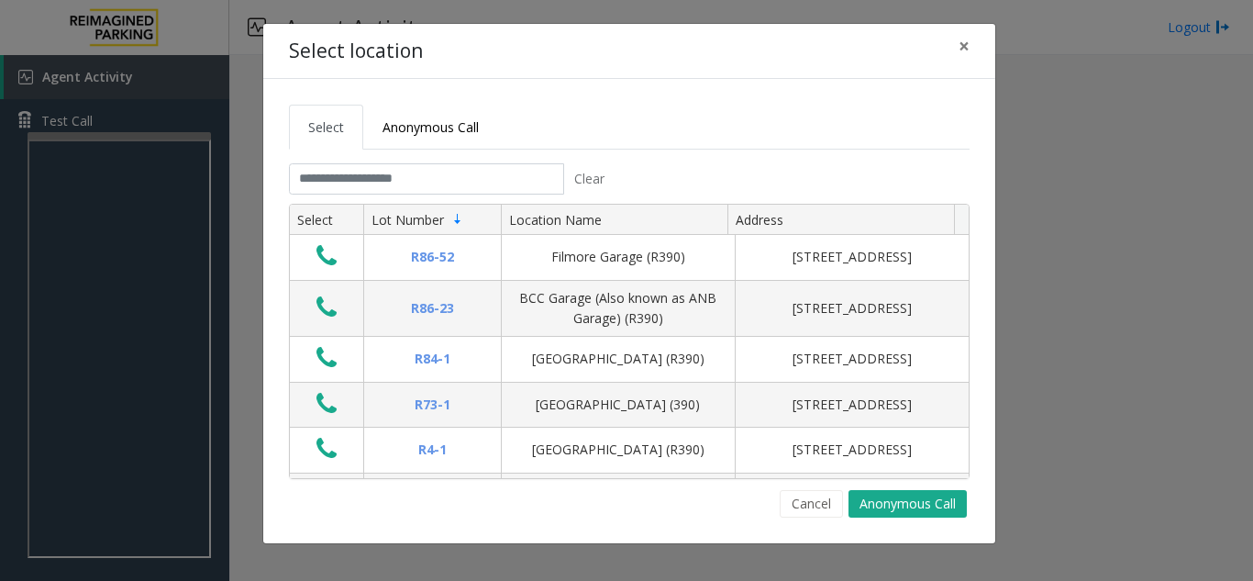 This screenshot has height=581, width=1253. I want to click on button: Clear, so click(590, 179).